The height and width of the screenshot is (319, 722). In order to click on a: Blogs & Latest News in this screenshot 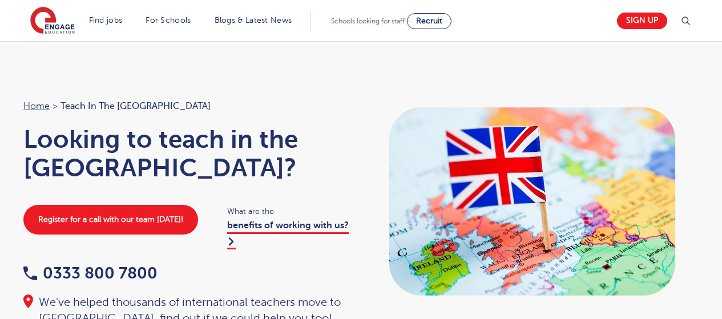, I will do `click(254, 20)`.